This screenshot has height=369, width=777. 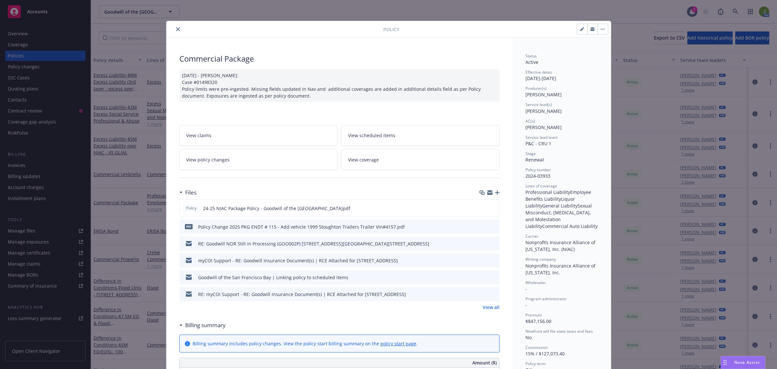 What do you see at coordinates (259, 159) in the screenshot?
I see `a: View policy changes` at bounding box center [259, 159].